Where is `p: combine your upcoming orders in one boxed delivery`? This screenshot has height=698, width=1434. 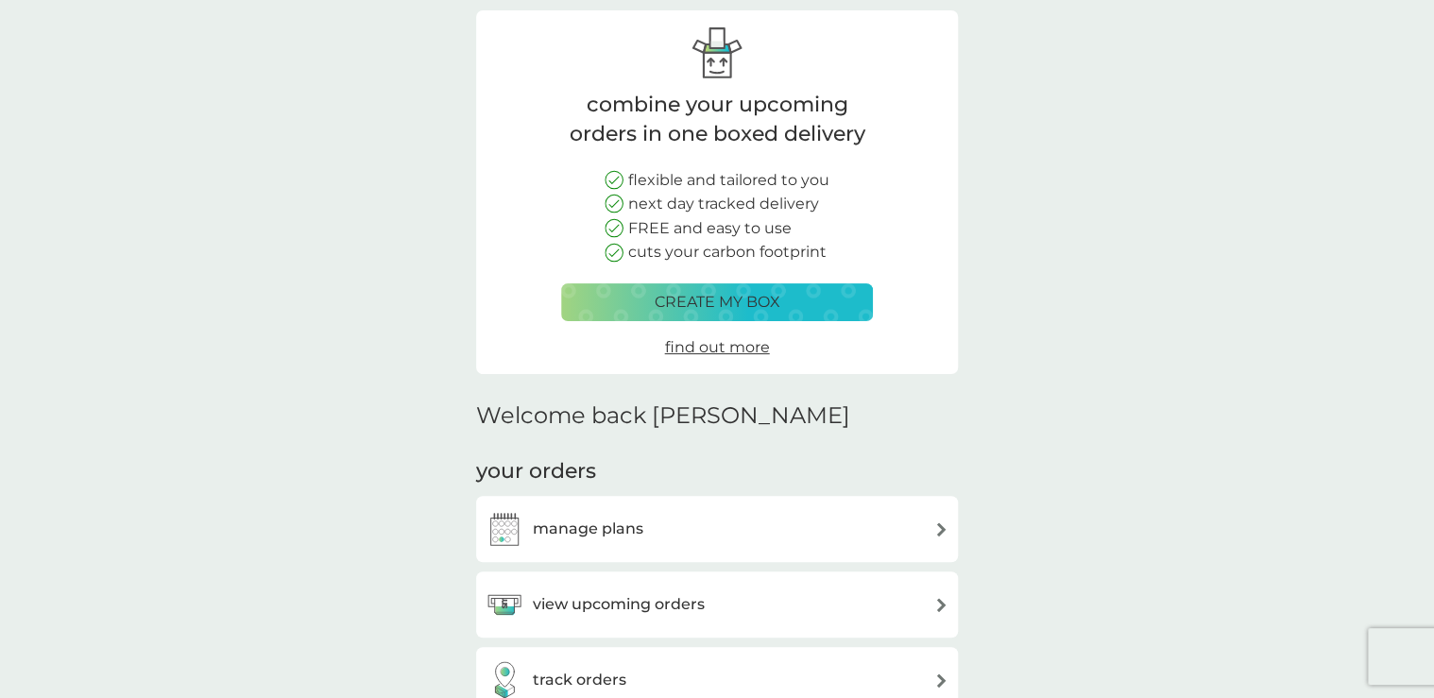 p: combine your upcoming orders in one boxed delivery is located at coordinates (717, 120).